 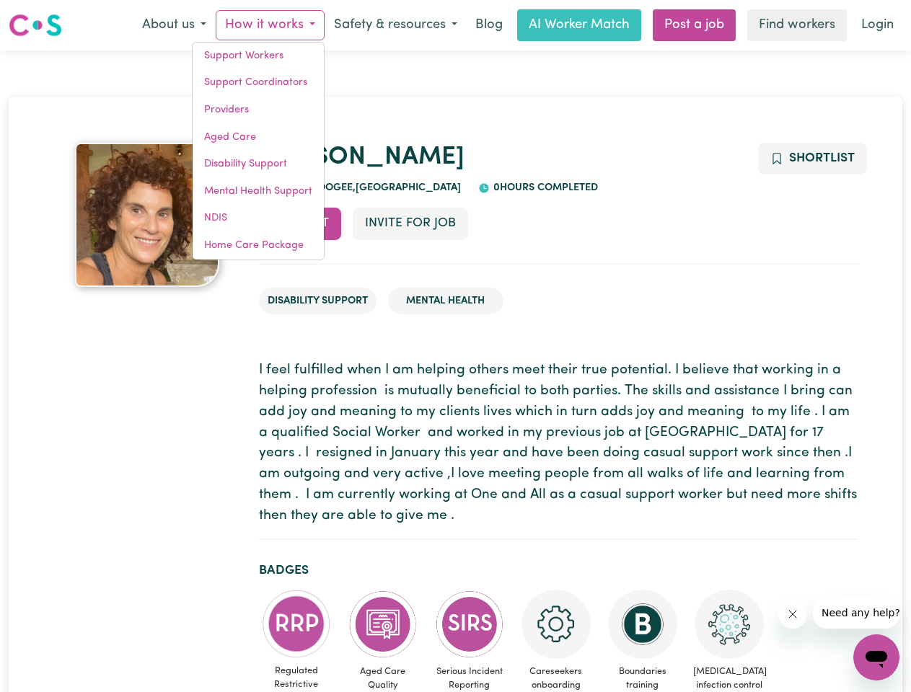 I want to click on a: Disability Support, so click(x=258, y=164).